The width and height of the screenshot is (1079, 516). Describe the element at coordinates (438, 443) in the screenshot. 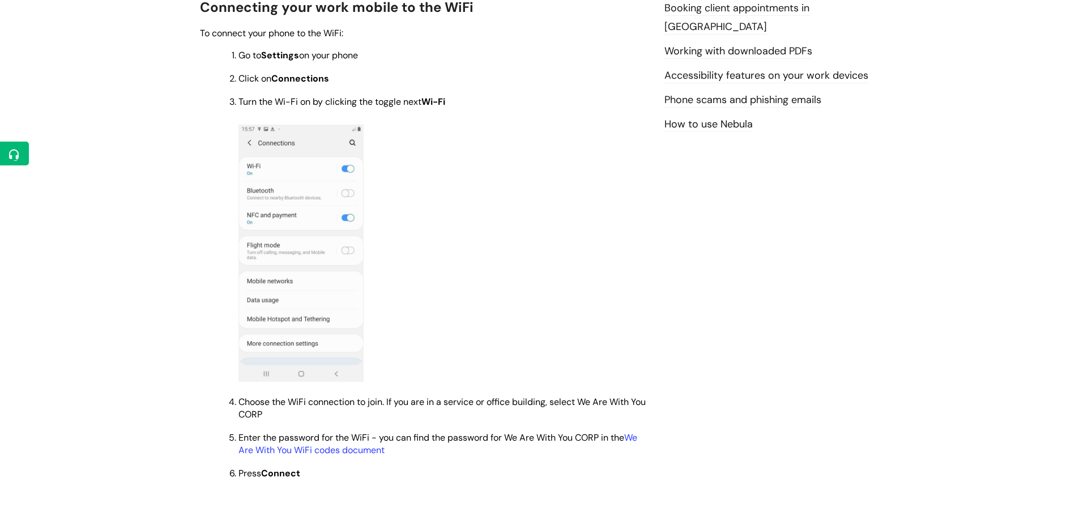

I see `a: We Are With You WiFi codes document` at that location.